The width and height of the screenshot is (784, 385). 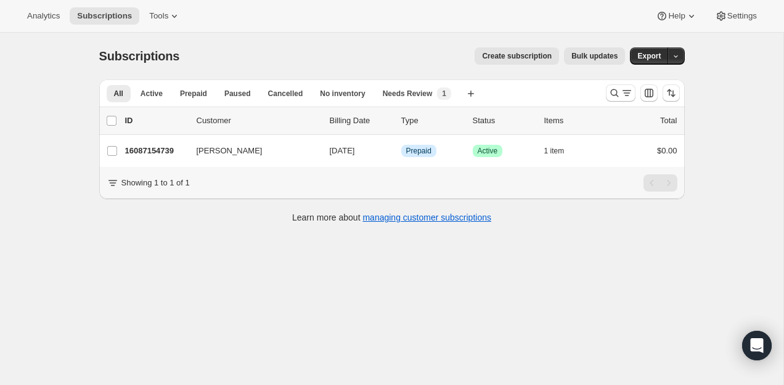 I want to click on button: Sort the results, so click(x=671, y=93).